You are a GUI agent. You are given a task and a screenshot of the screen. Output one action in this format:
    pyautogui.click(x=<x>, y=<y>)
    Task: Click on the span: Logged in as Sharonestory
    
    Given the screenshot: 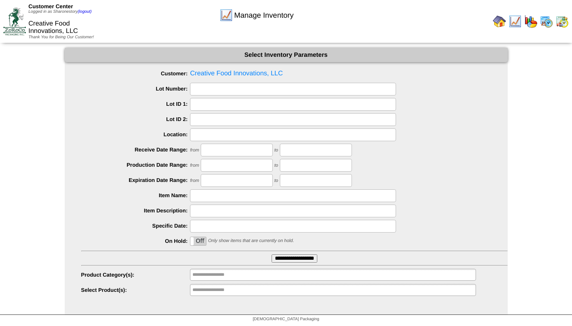 What is the action you would take?
    pyautogui.click(x=60, y=12)
    